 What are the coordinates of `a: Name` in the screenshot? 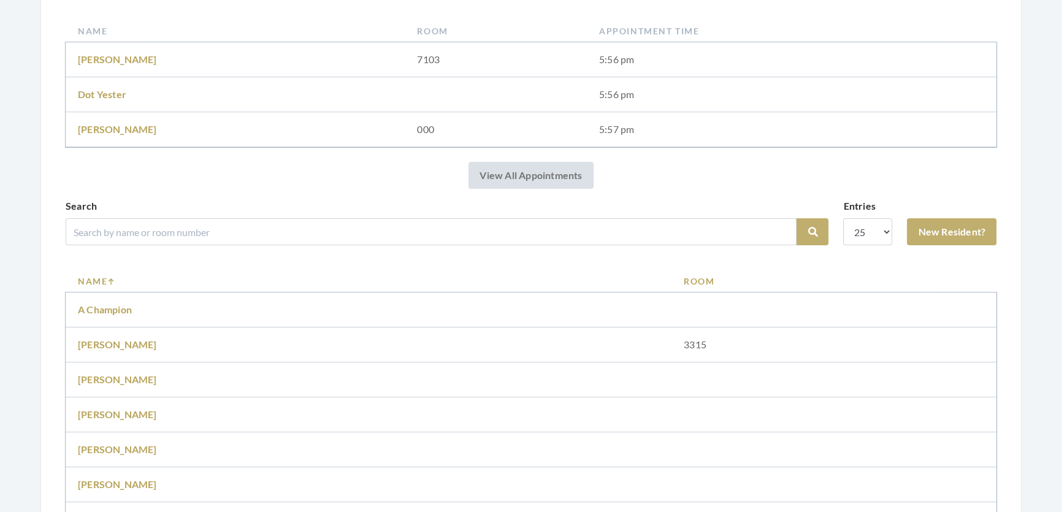 It's located at (368, 281).